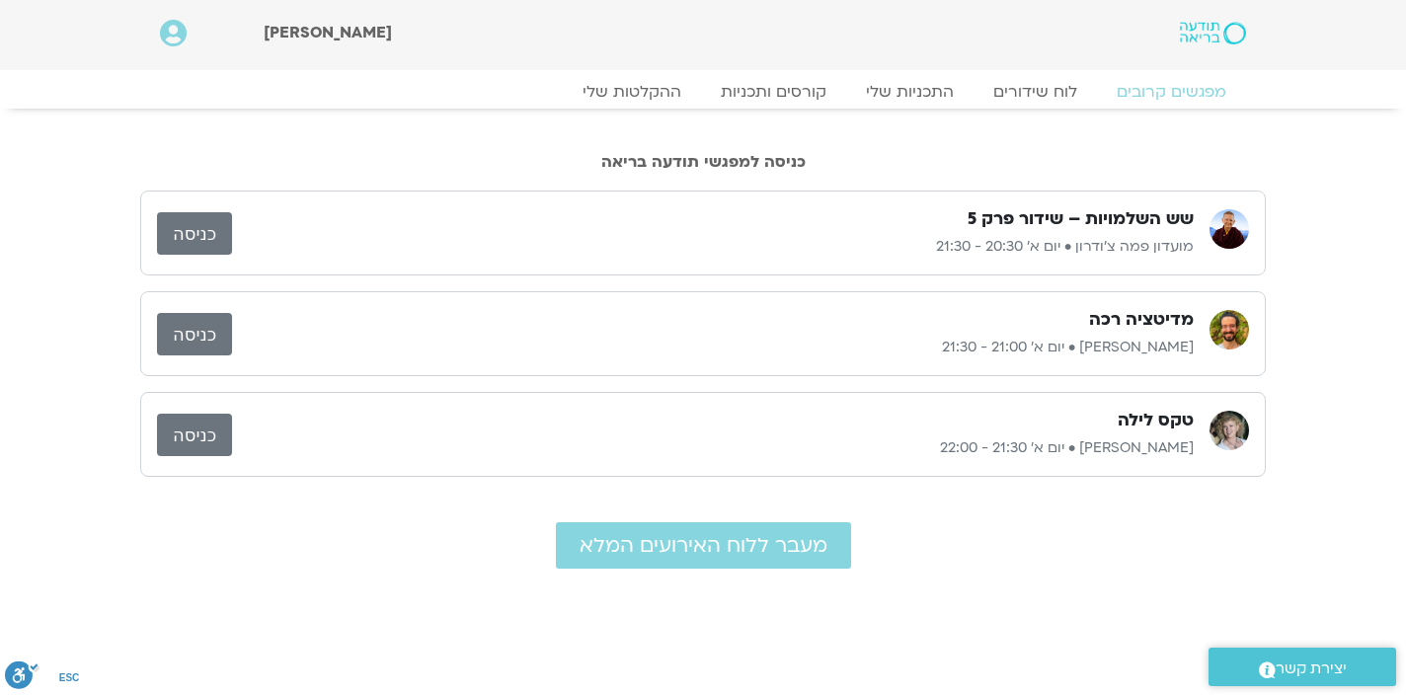 The height and width of the screenshot is (696, 1406). I want to click on a: התכניות שלי, so click(909, 92).